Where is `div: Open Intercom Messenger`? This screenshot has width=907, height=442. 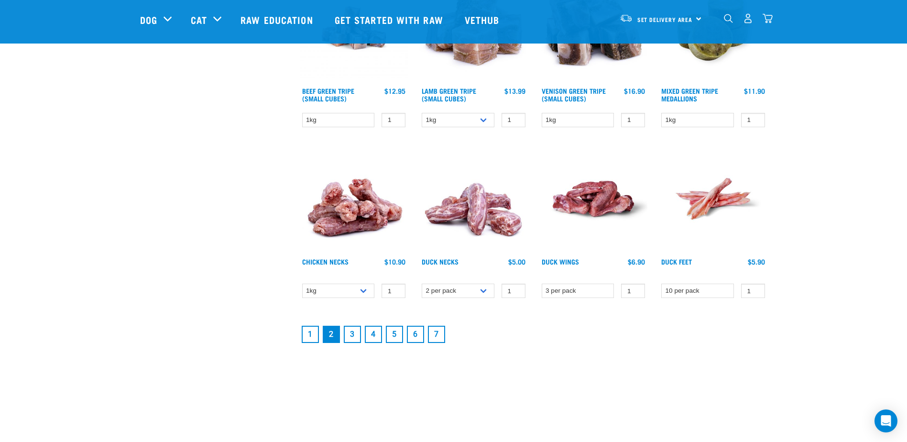 div: Open Intercom Messenger is located at coordinates (886, 421).